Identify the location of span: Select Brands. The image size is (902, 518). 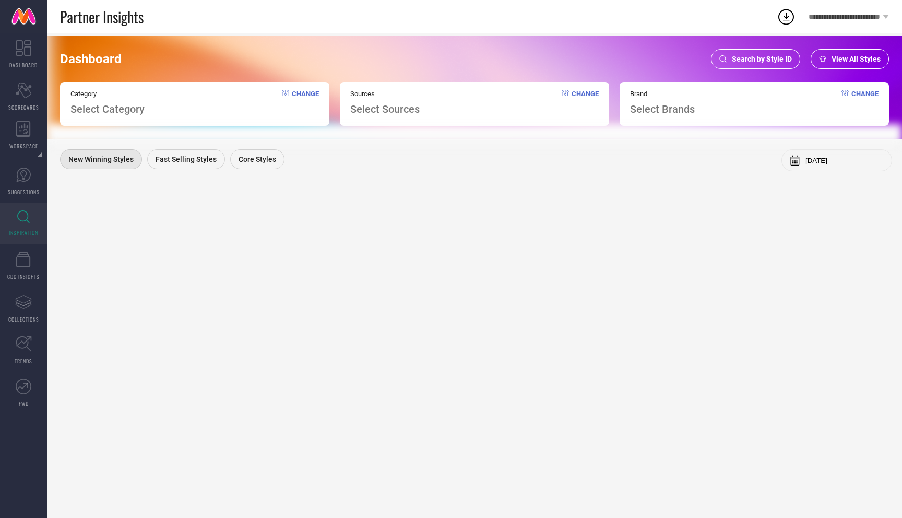
(662, 109).